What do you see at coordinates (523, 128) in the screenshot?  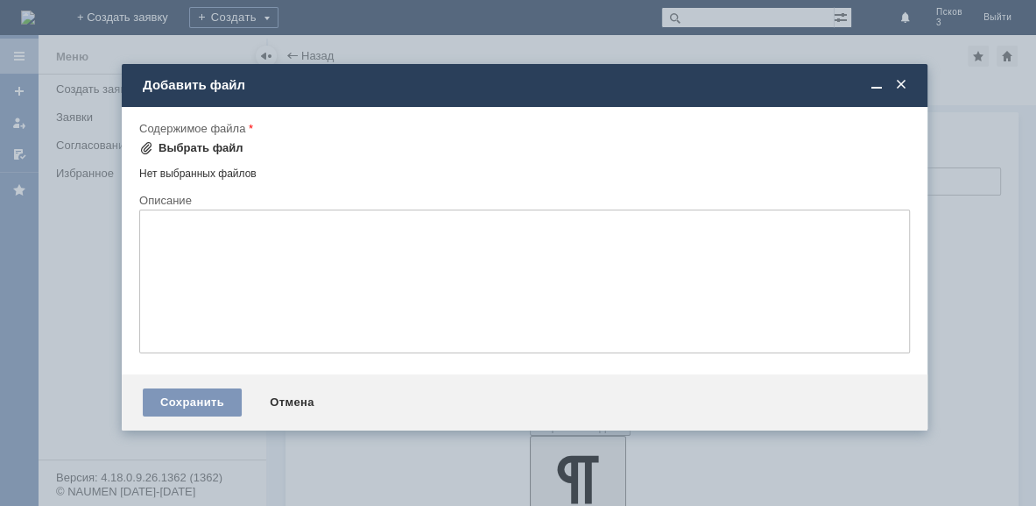 I see `div: Содержимое файла` at bounding box center [523, 128].